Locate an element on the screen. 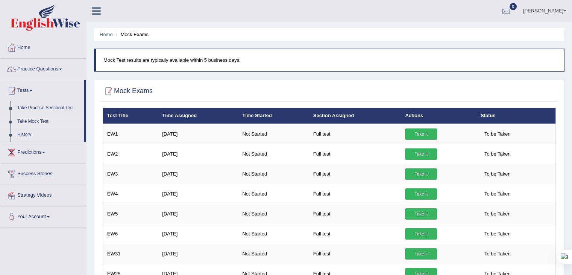 The width and height of the screenshot is (572, 275). a: Practice Questions is located at coordinates (43, 68).